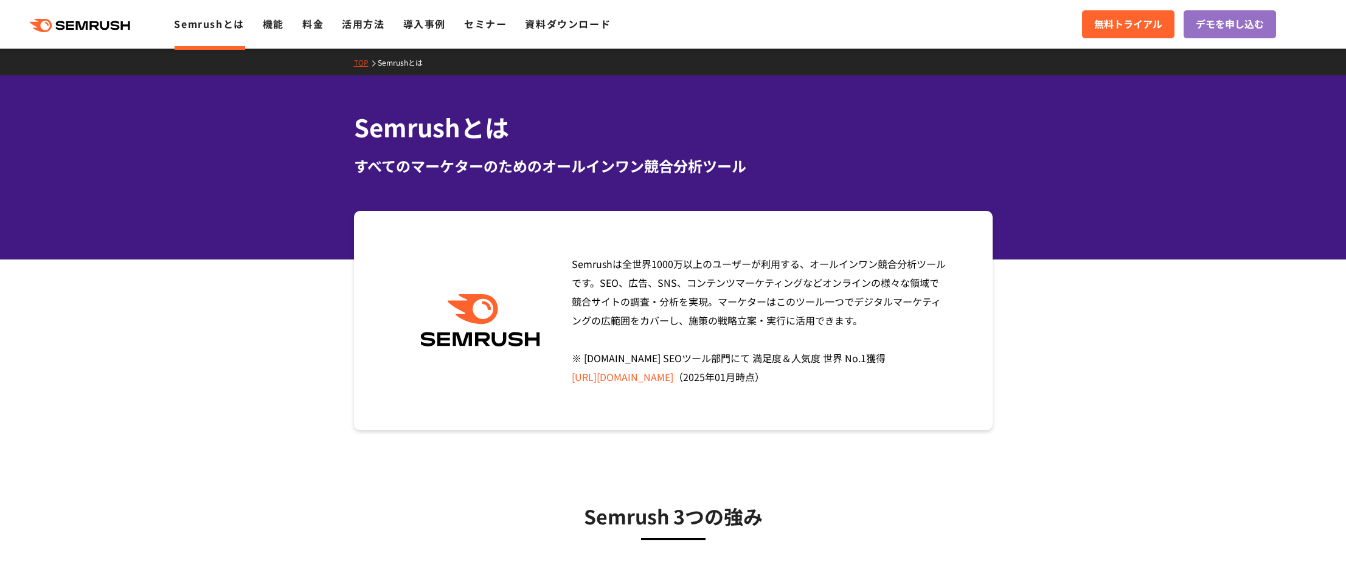 The image size is (1346, 570). I want to click on a: 無料トライアル, so click(1128, 24).